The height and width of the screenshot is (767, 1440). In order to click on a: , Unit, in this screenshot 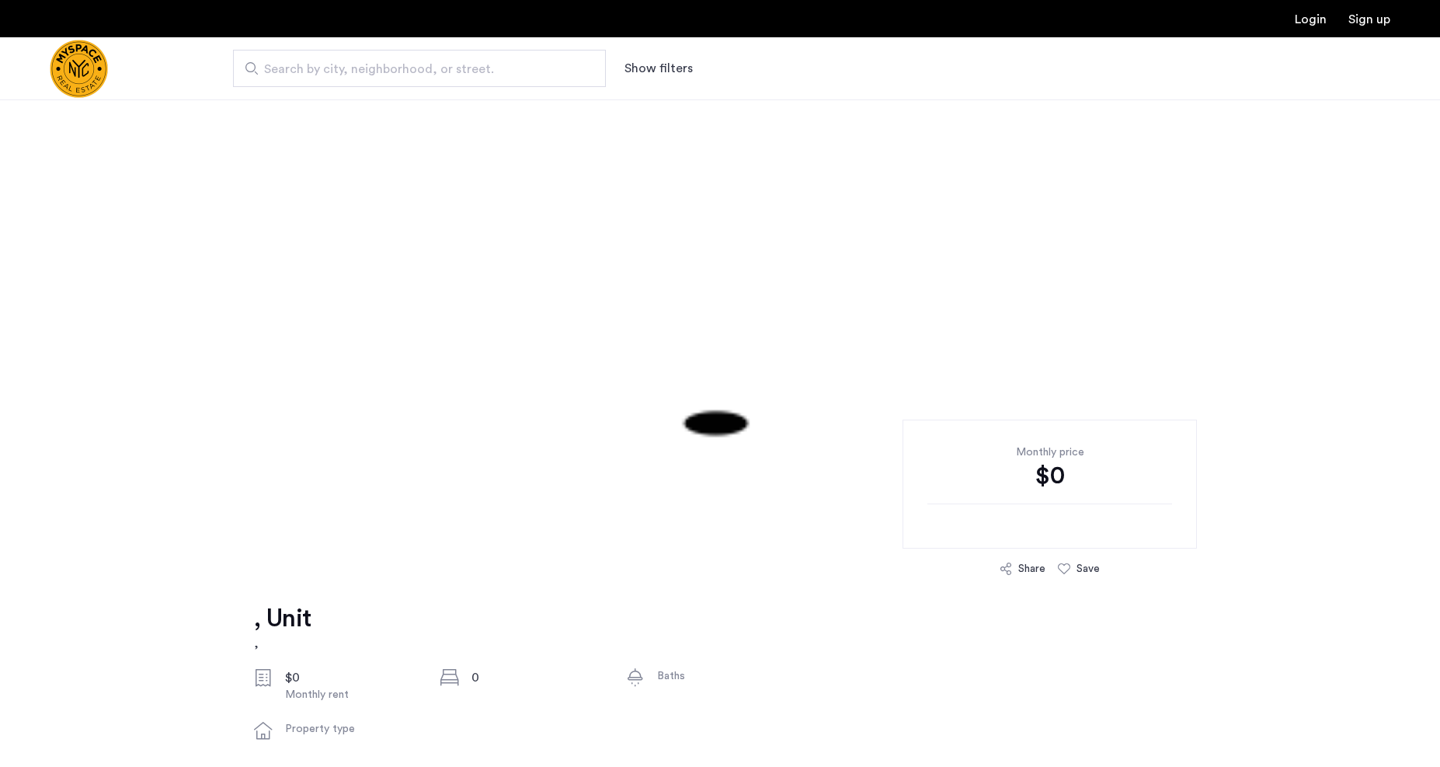, I will do `click(282, 628)`.